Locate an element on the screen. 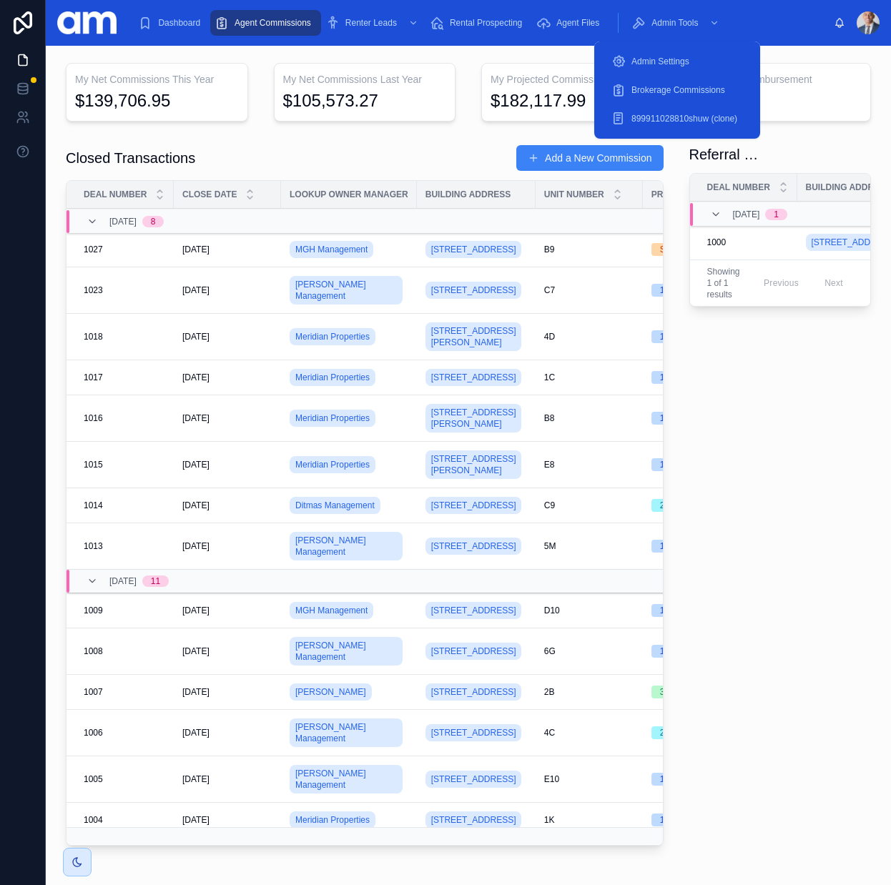  div: $139,706.95 is located at coordinates (122, 101).